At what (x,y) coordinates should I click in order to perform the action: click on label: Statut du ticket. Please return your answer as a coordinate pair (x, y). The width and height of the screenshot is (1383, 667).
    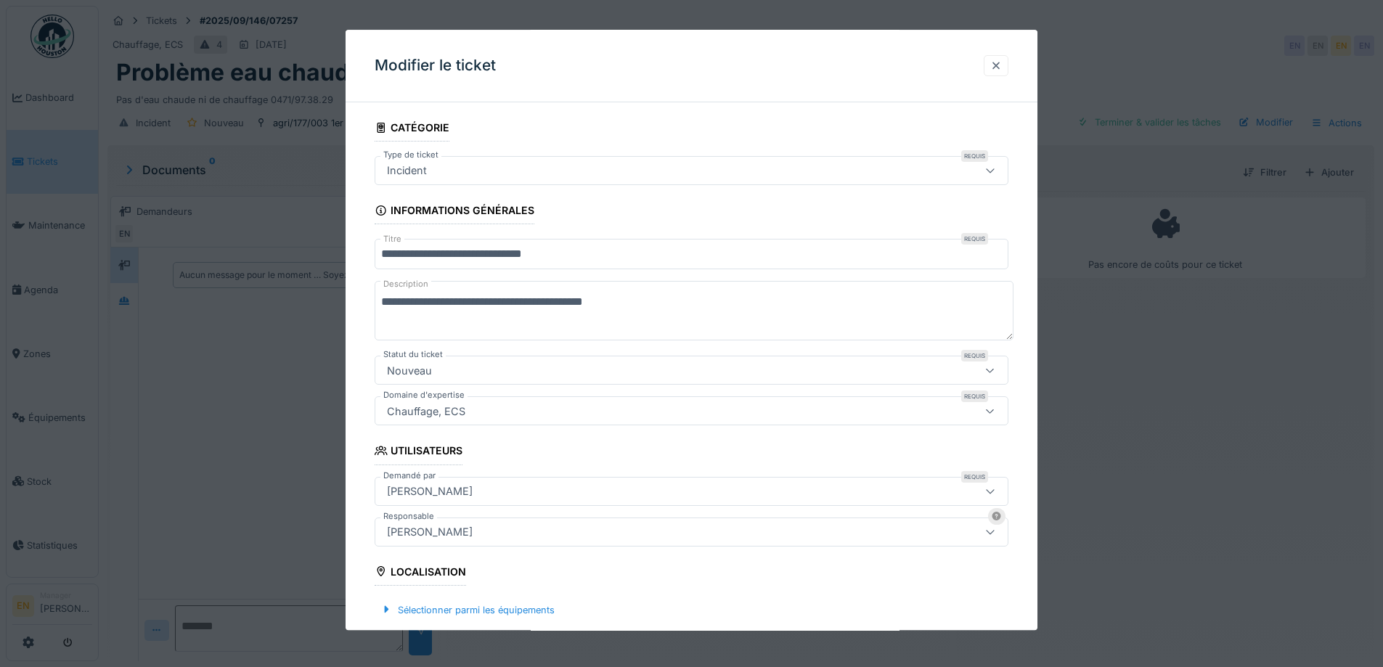
    Looking at the image, I should click on (413, 355).